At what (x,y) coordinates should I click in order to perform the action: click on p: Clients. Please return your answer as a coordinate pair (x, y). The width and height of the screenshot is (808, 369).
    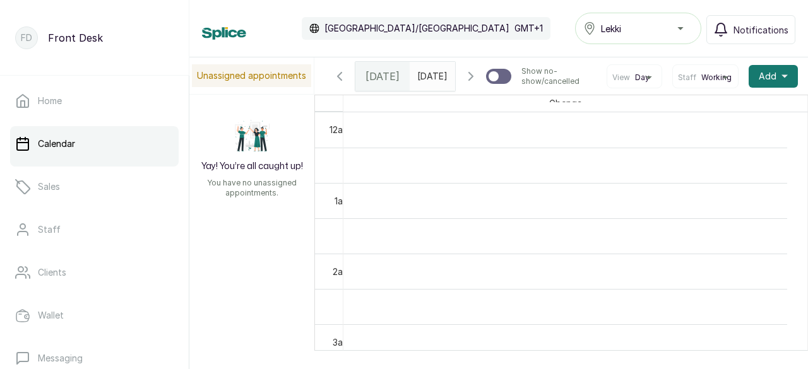
    Looking at the image, I should click on (52, 273).